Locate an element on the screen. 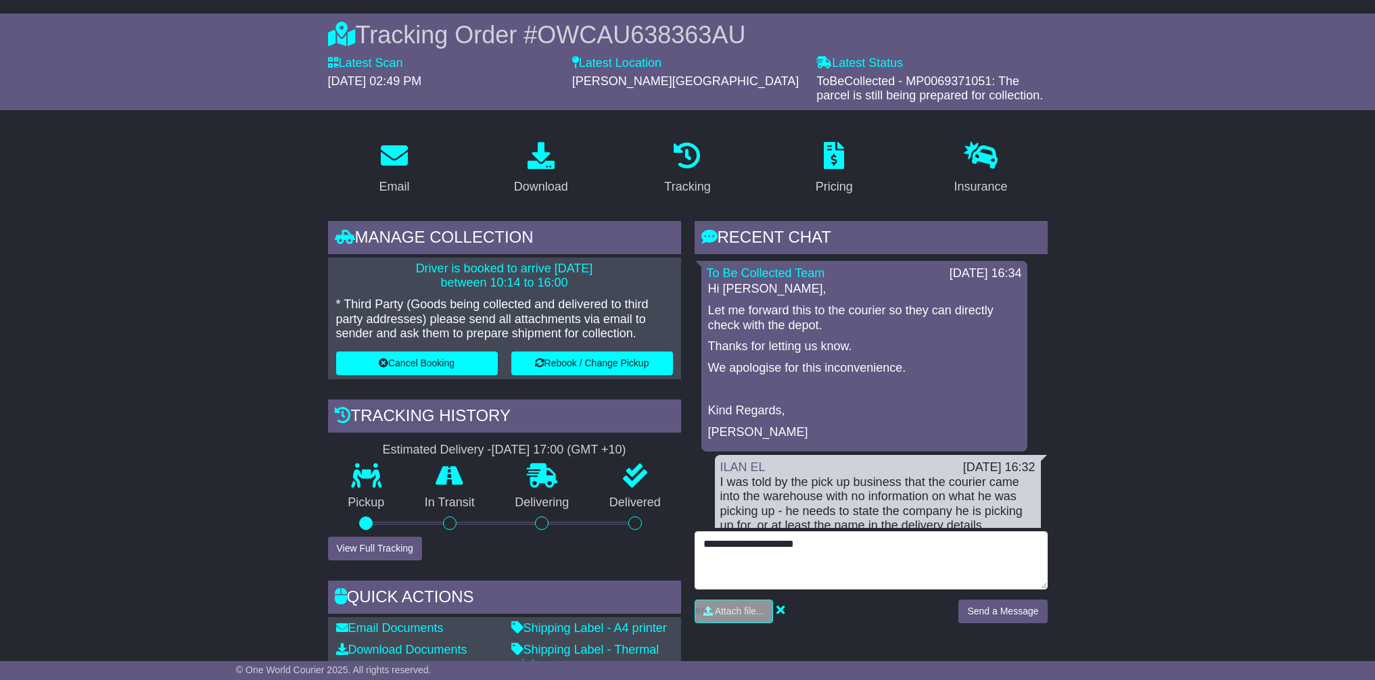  a: Email Documents is located at coordinates (390, 628).